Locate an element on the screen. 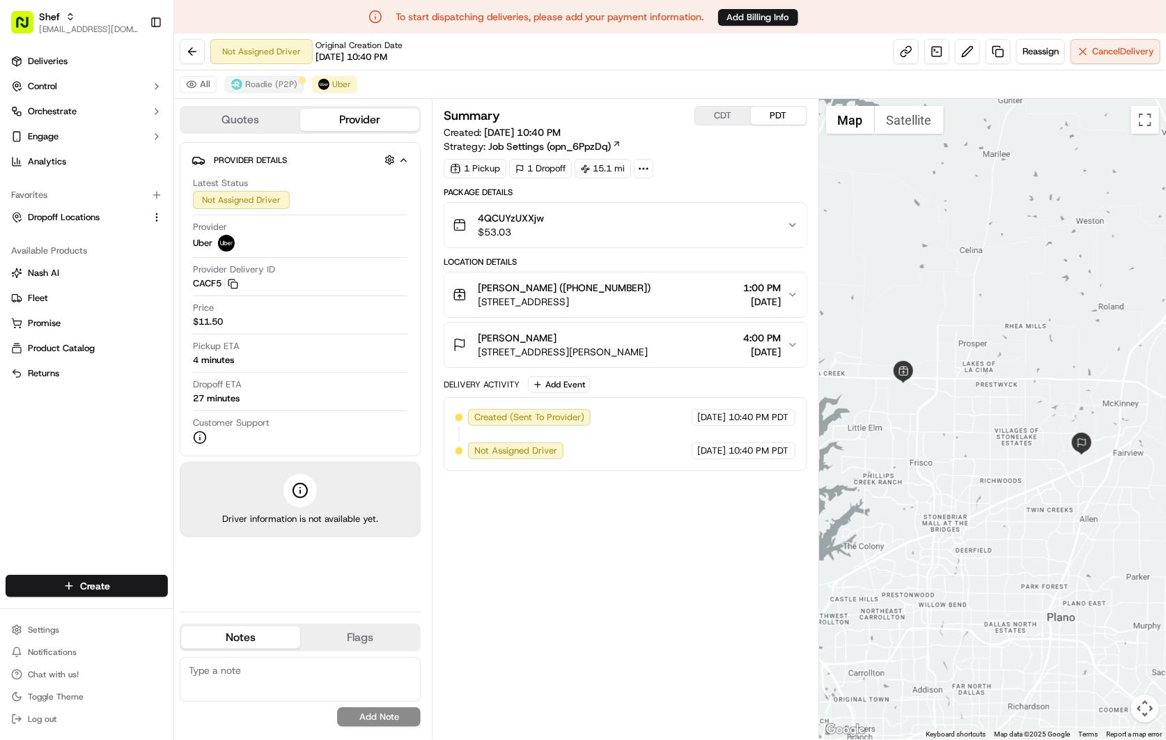  a: 💻API Documentation is located at coordinates (171, 281).